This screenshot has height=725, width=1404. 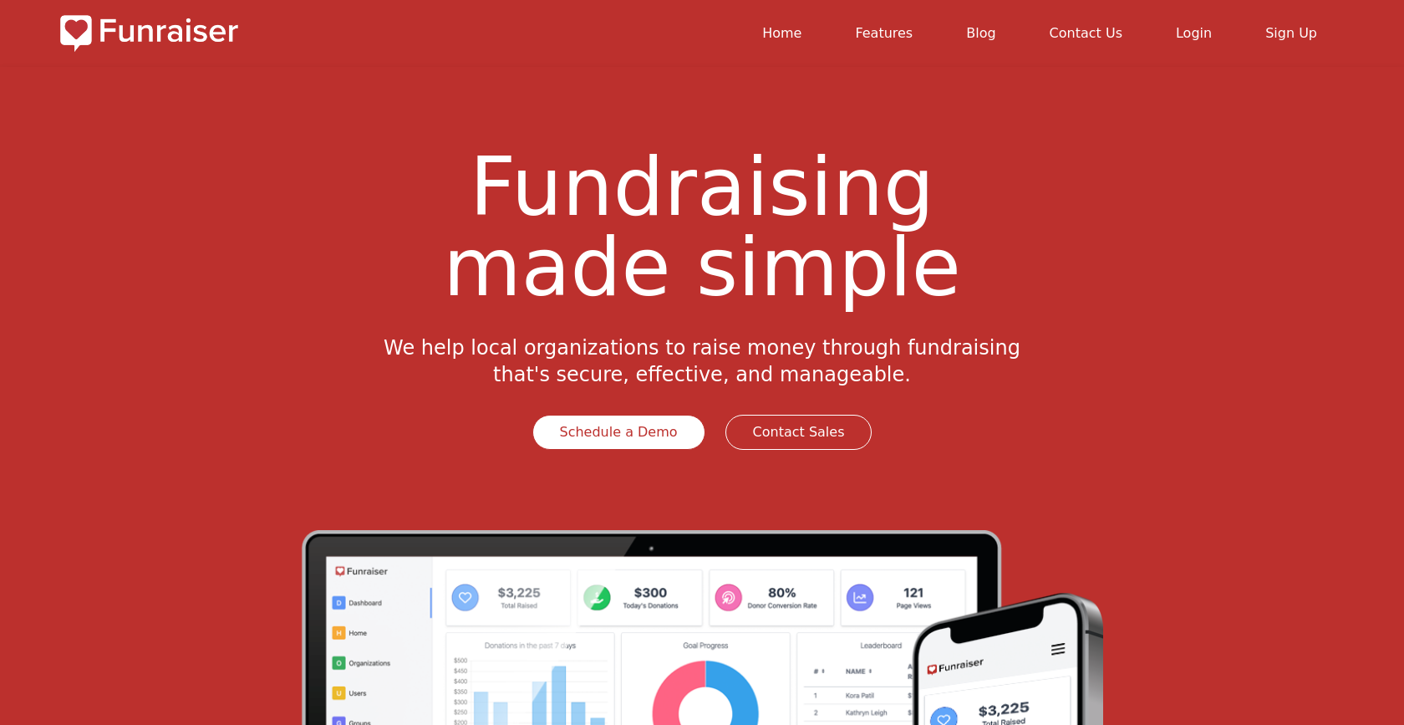 What do you see at coordinates (980, 33) in the screenshot?
I see `a: Blog` at bounding box center [980, 33].